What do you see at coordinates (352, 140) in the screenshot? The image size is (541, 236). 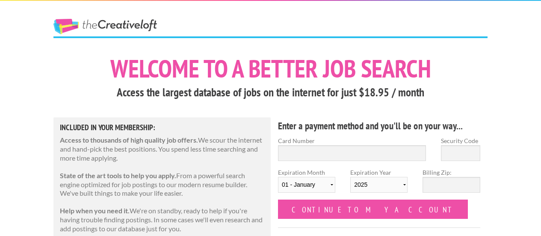 I see `label: Card Number` at bounding box center [352, 140].